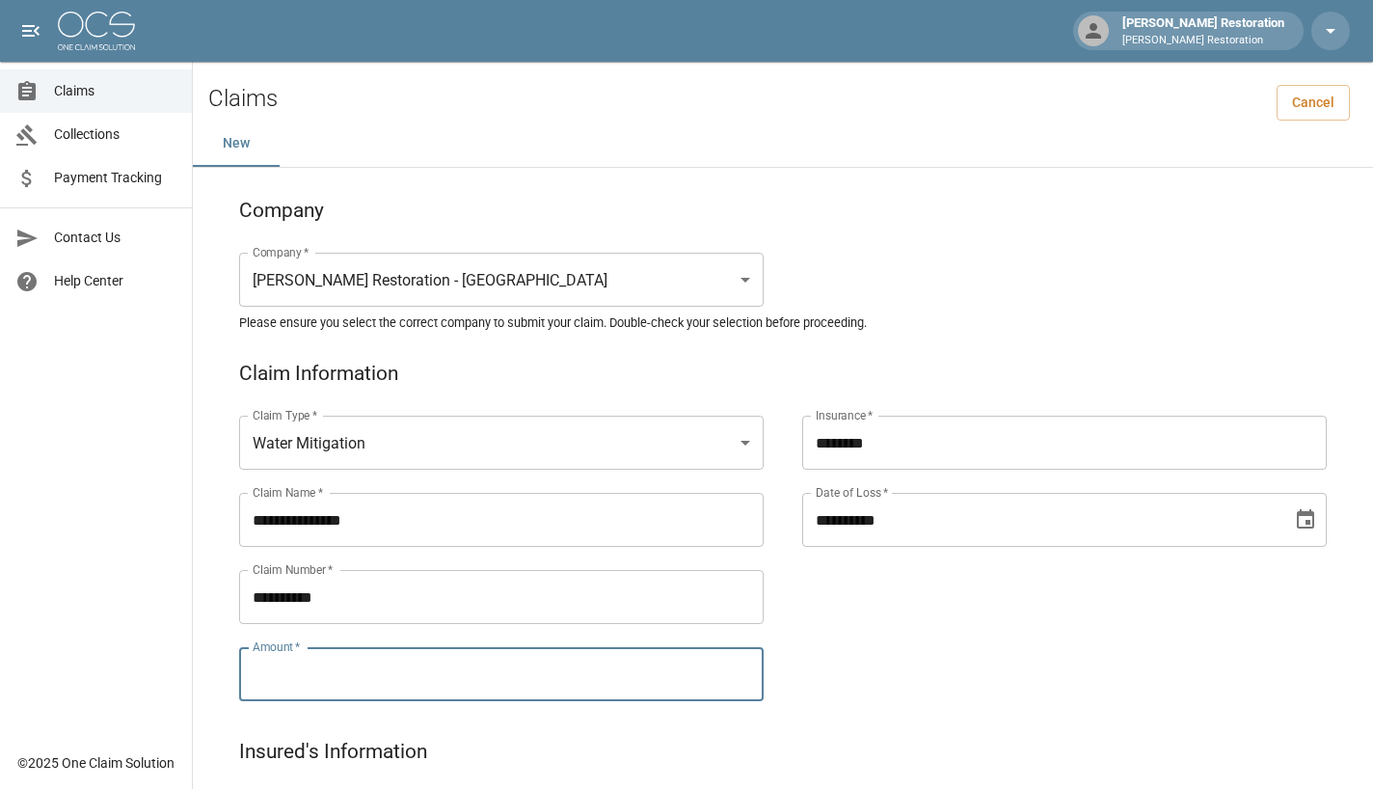 The height and width of the screenshot is (789, 1373). What do you see at coordinates (843, 415) in the screenshot?
I see `label: Insurance` at bounding box center [843, 415].